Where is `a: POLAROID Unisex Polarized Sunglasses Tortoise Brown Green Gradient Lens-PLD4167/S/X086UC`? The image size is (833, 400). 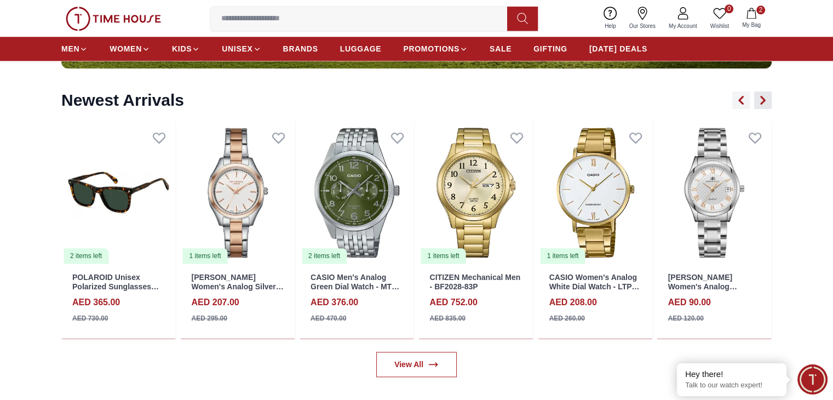
a: POLAROID Unisex Polarized Sunglasses Tortoise Brown Green Gradient Lens-PLD4167/S/X086UC is located at coordinates (116, 295).